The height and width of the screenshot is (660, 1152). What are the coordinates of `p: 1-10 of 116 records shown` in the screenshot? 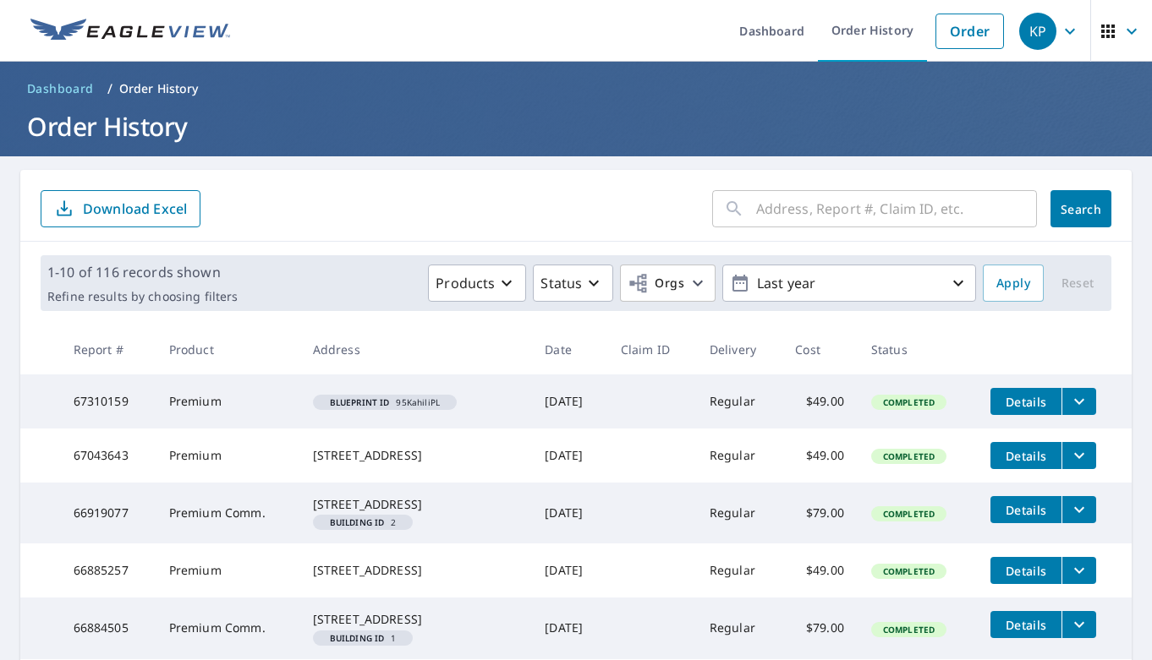 It's located at (142, 272).